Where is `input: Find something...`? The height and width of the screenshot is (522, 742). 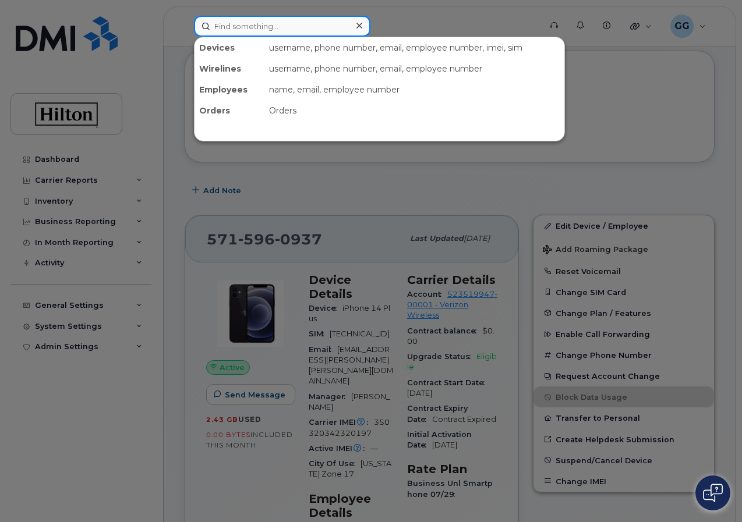 input: Find something... is located at coordinates (282, 26).